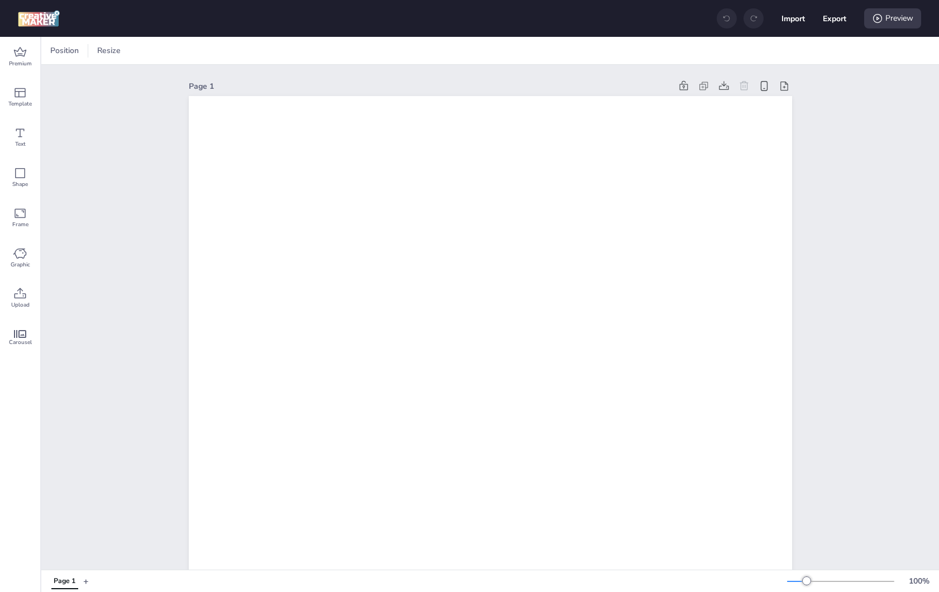 Image resolution: width=939 pixels, height=592 pixels. What do you see at coordinates (20, 144) in the screenshot?
I see `span: Text` at bounding box center [20, 144].